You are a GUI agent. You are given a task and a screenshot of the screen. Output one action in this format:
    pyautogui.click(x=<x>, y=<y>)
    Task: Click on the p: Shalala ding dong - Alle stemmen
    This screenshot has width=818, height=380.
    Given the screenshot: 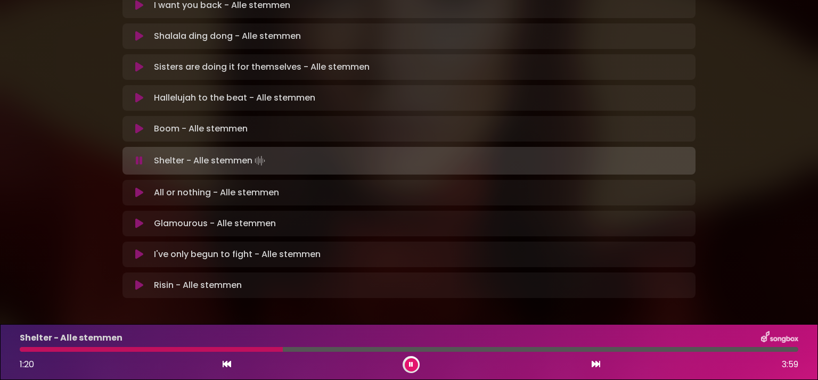 What is the action you would take?
    pyautogui.click(x=227, y=36)
    